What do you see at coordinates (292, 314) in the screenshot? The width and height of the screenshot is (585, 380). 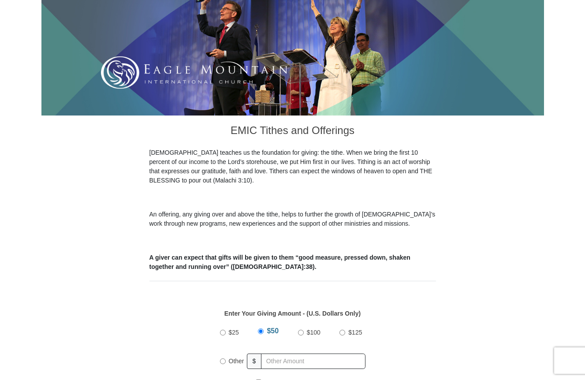 I see `strong: Enter Your Giving Amount - (U.S. Dollars Only)` at bounding box center [292, 314].